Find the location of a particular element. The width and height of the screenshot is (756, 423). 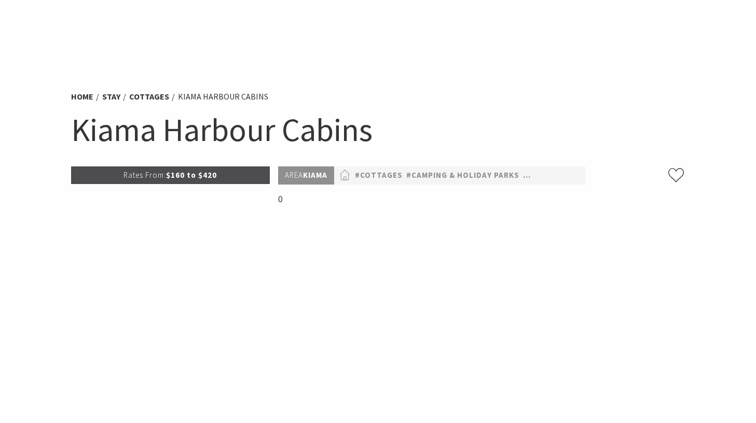

p: $160 to $420 is located at coordinates (171, 175).